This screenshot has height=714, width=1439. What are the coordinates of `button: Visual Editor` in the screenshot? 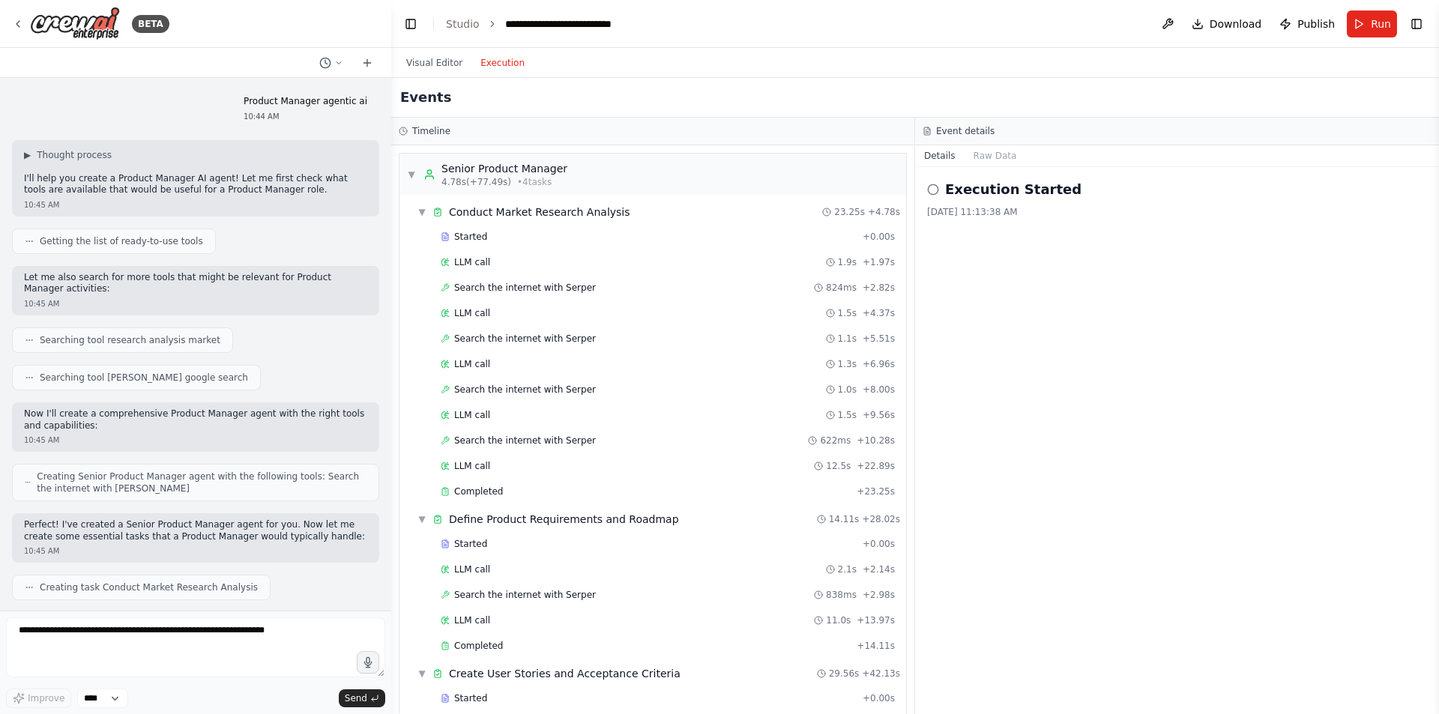 It's located at (434, 63).